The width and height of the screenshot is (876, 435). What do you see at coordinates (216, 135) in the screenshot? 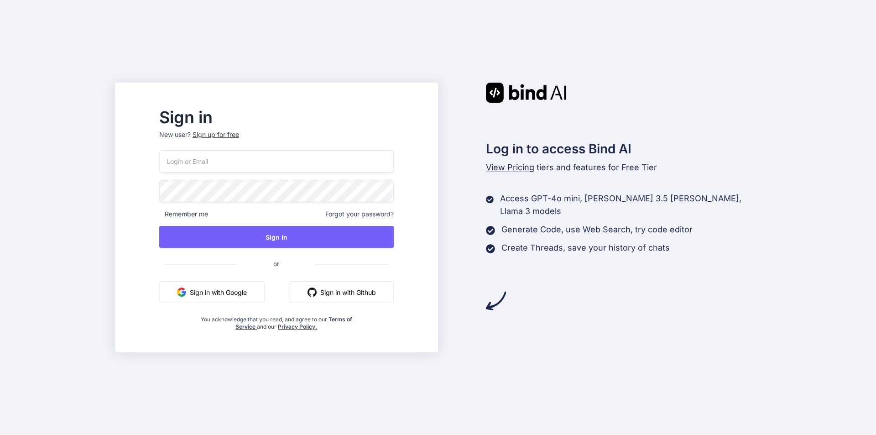
I see `div: Sign up for free` at bounding box center [216, 135].